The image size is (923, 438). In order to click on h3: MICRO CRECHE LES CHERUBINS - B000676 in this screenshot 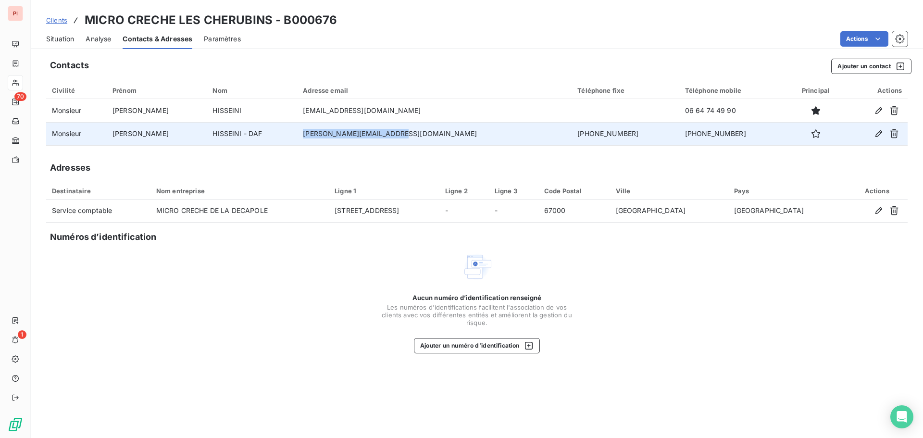, I will do `click(211, 20)`.